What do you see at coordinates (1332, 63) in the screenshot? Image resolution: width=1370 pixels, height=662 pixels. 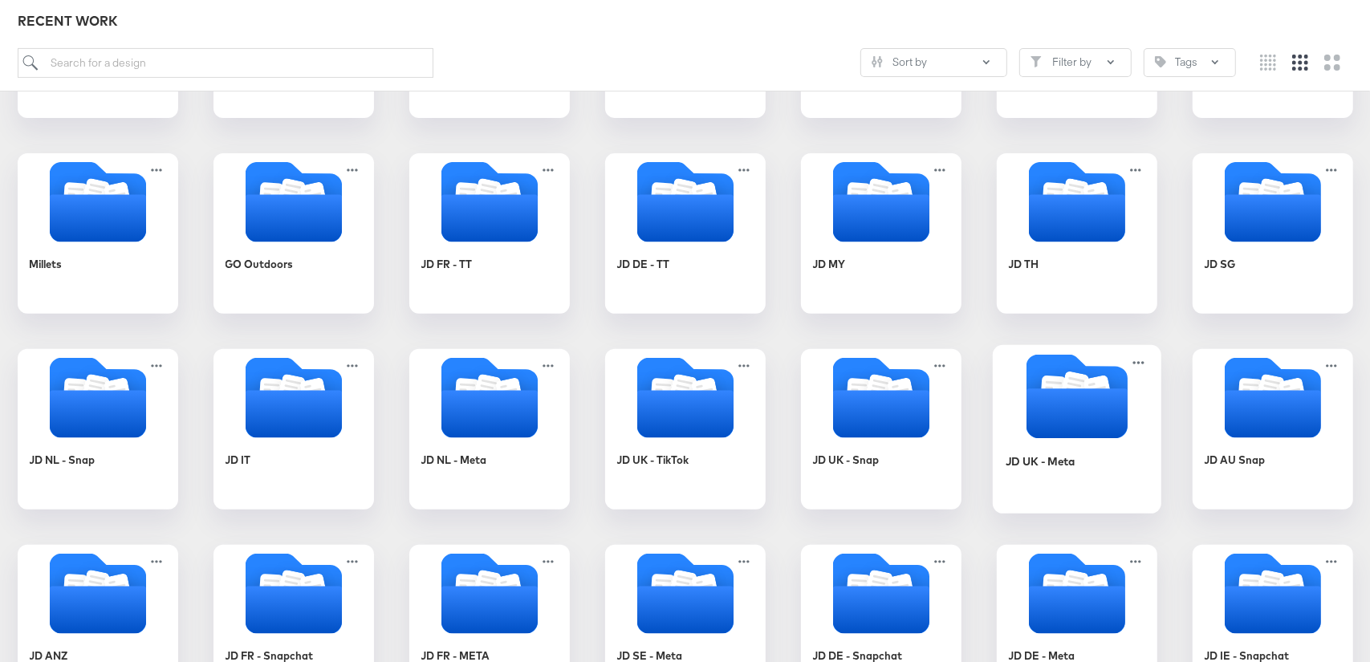 I see `svg: Large grid` at bounding box center [1332, 63].